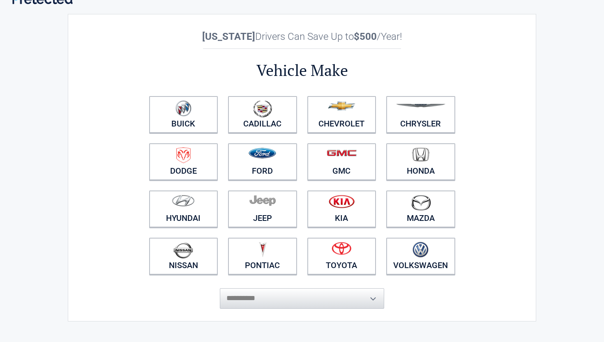 This screenshot has height=342, width=604. What do you see at coordinates (421, 256) in the screenshot?
I see `a: Volkswagen` at bounding box center [421, 256].